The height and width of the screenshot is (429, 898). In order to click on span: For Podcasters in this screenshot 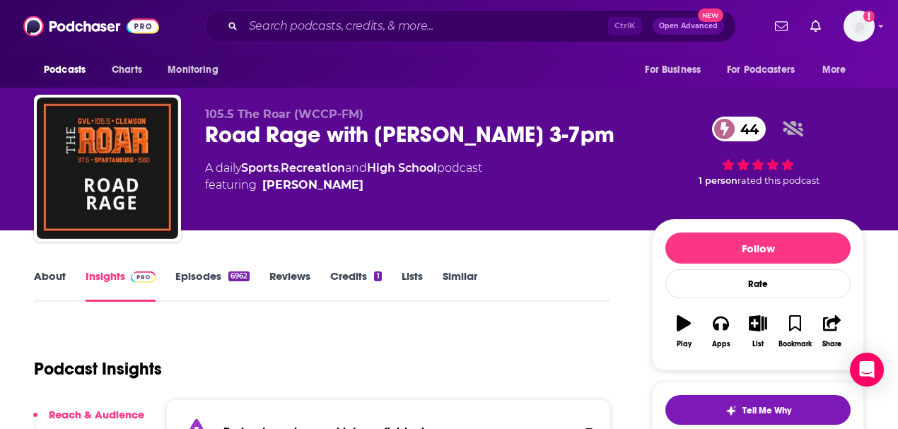, I will do `click(761, 70)`.